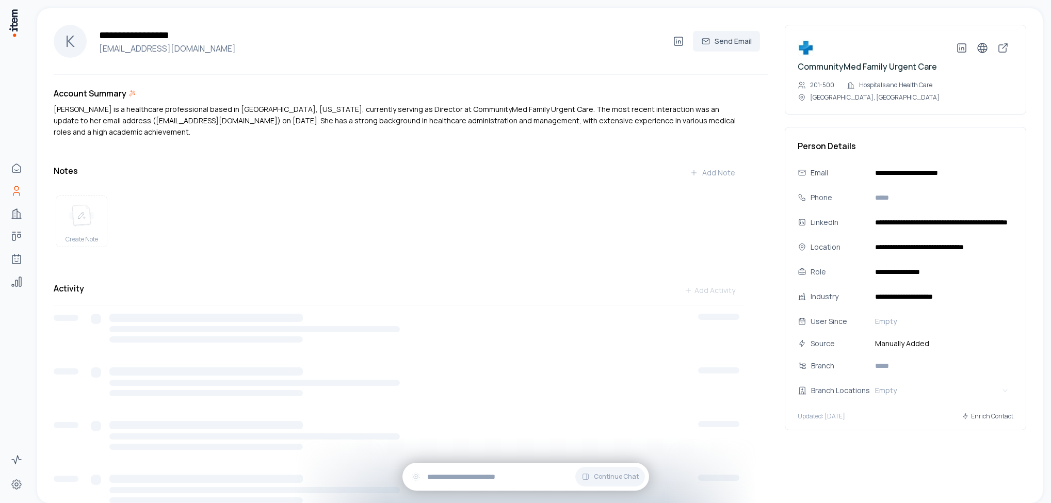 The height and width of the screenshot is (503, 1051). I want to click on a: Agents, so click(17, 259).